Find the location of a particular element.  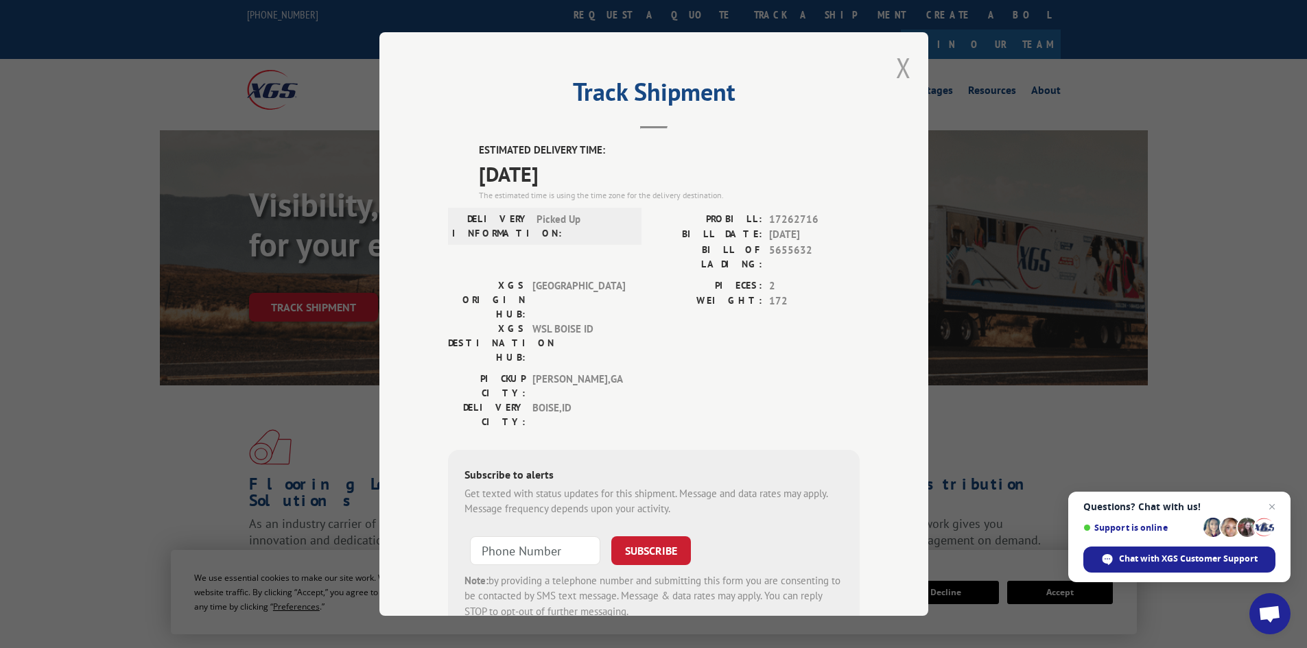

span: Picked Up is located at coordinates (582, 226).